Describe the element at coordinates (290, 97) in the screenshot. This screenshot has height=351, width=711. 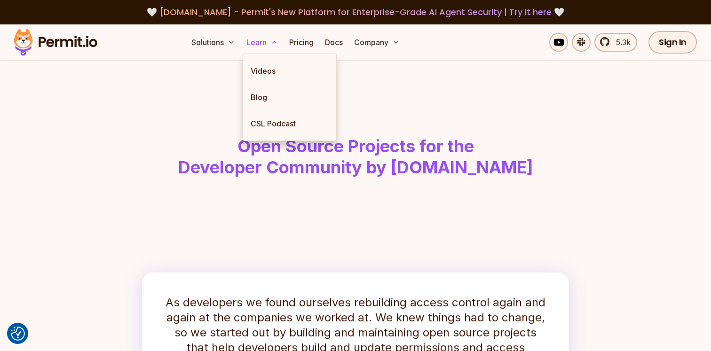
I see `a: Blog` at that location.